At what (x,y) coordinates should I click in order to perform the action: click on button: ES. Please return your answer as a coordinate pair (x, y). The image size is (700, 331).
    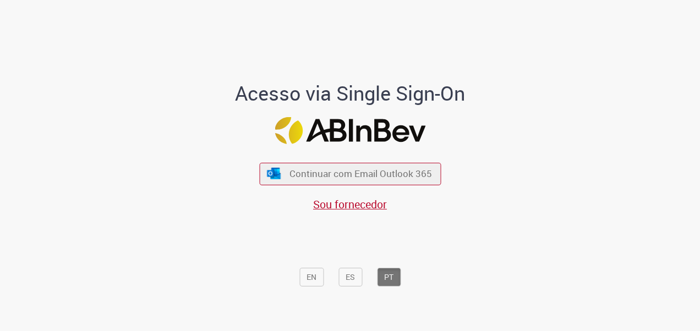
    Looking at the image, I should click on (350, 277).